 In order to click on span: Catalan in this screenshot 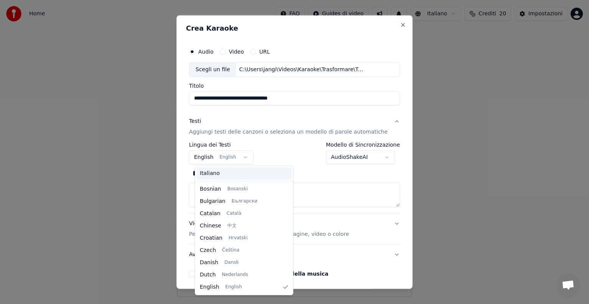, I will do `click(210, 214)`.